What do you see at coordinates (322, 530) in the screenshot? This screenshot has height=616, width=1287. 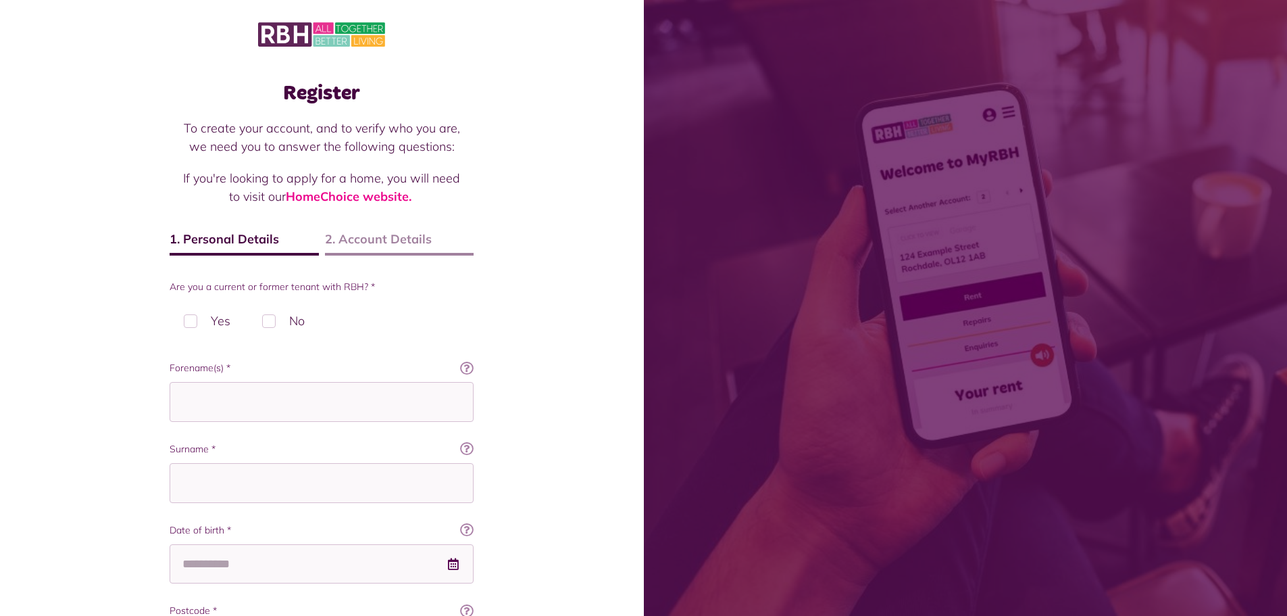 I see `label: Date of birth *` at bounding box center [322, 530].